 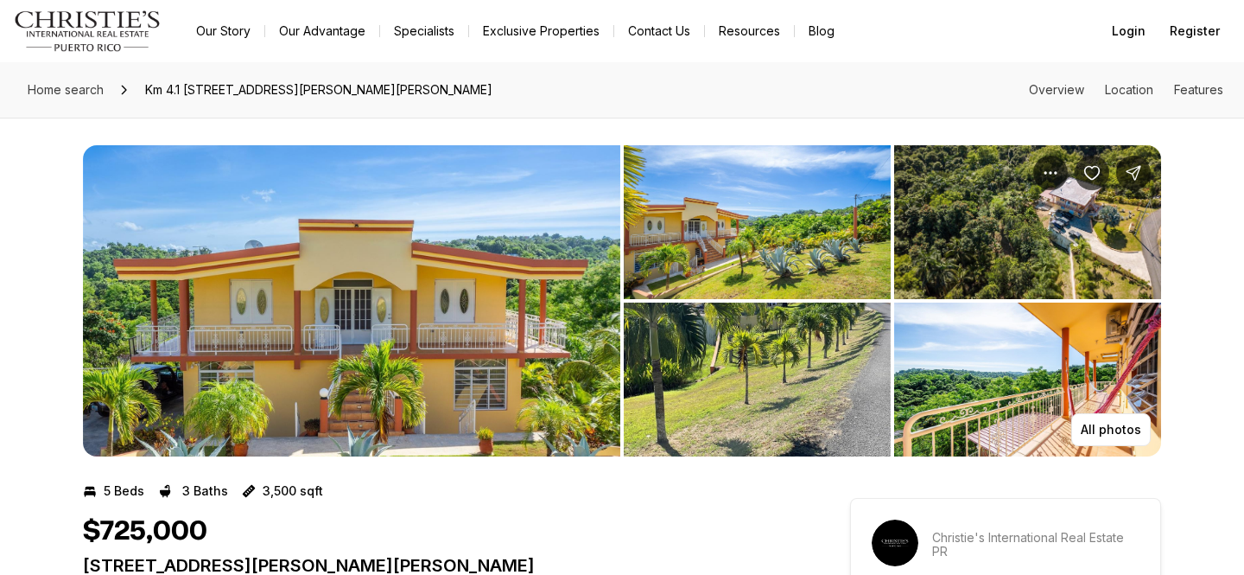 I want to click on div: Listing Photos, so click(x=622, y=301).